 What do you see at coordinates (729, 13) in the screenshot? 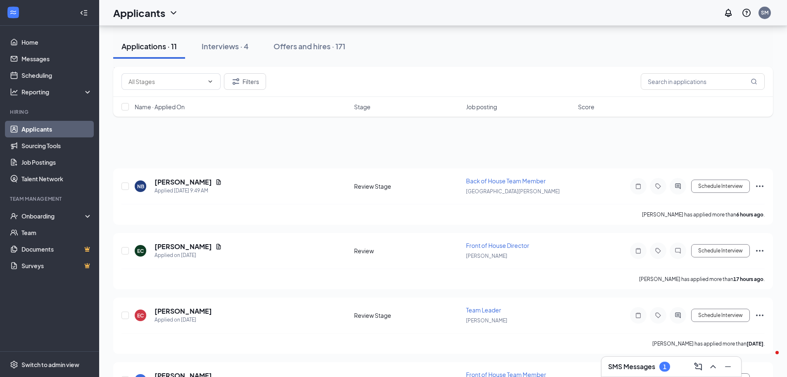
I see `svg: Notifications` at bounding box center [729, 13].